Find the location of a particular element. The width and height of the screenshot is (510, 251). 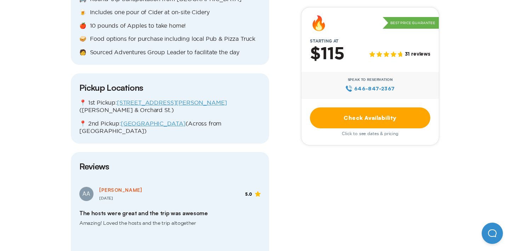

h2: $115 is located at coordinates (327, 54).